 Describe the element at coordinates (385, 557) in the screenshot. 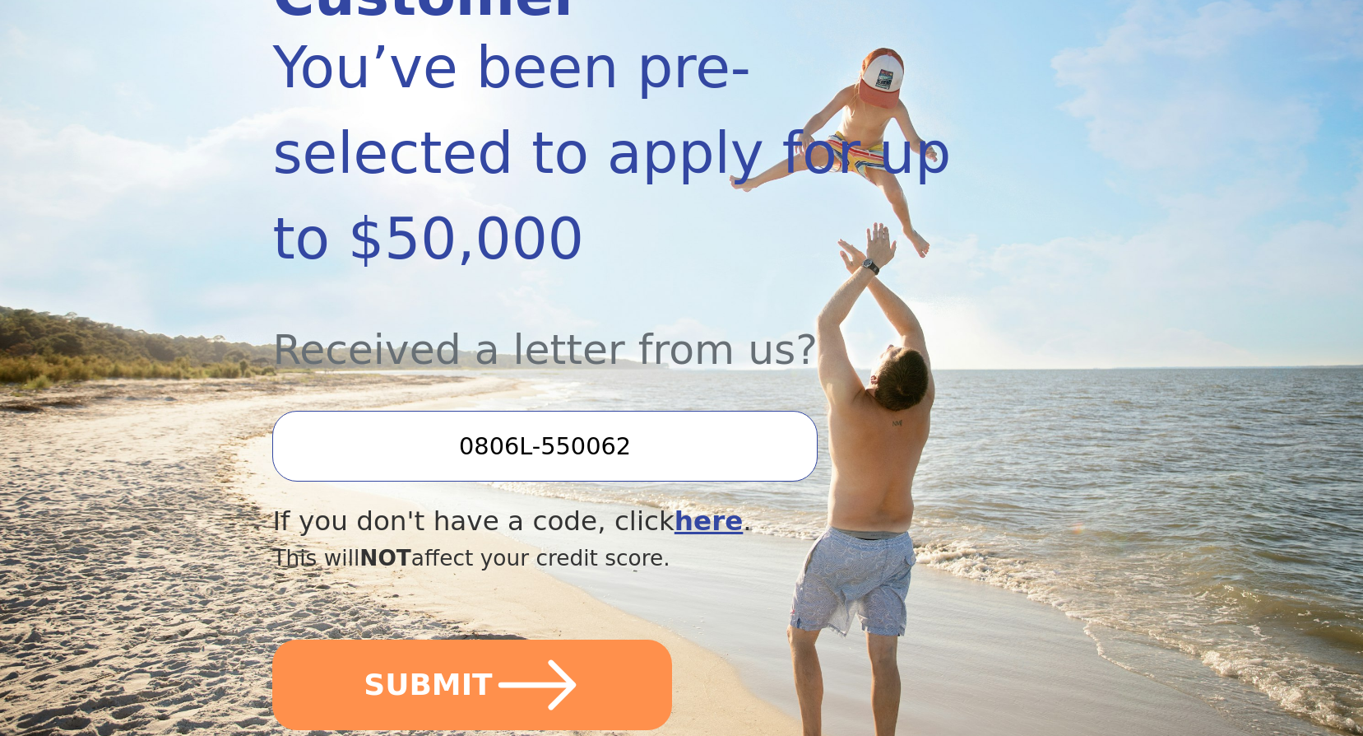

I see `span: NOT` at that location.